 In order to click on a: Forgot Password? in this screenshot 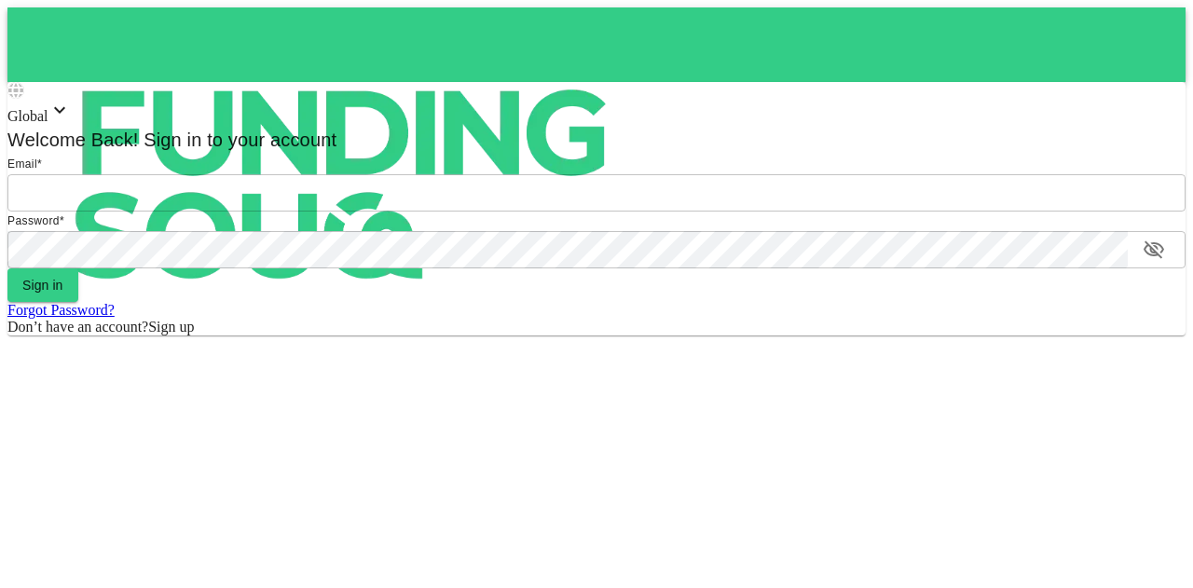, I will do `click(61, 309)`.